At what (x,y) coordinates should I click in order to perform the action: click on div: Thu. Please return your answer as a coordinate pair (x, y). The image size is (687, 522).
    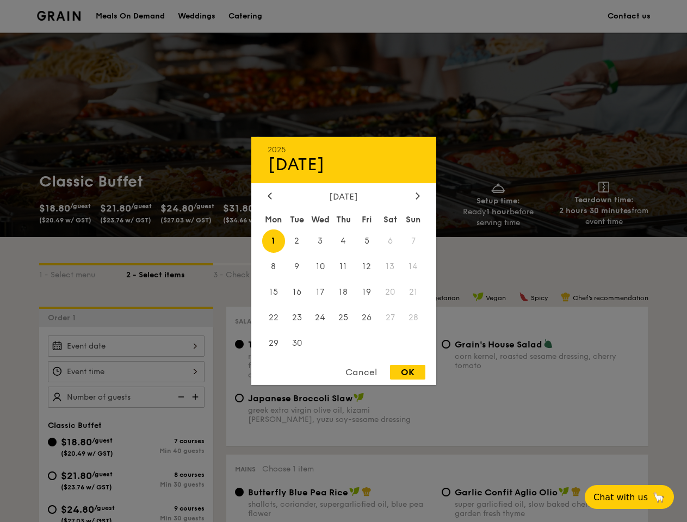
    Looking at the image, I should click on (343, 220).